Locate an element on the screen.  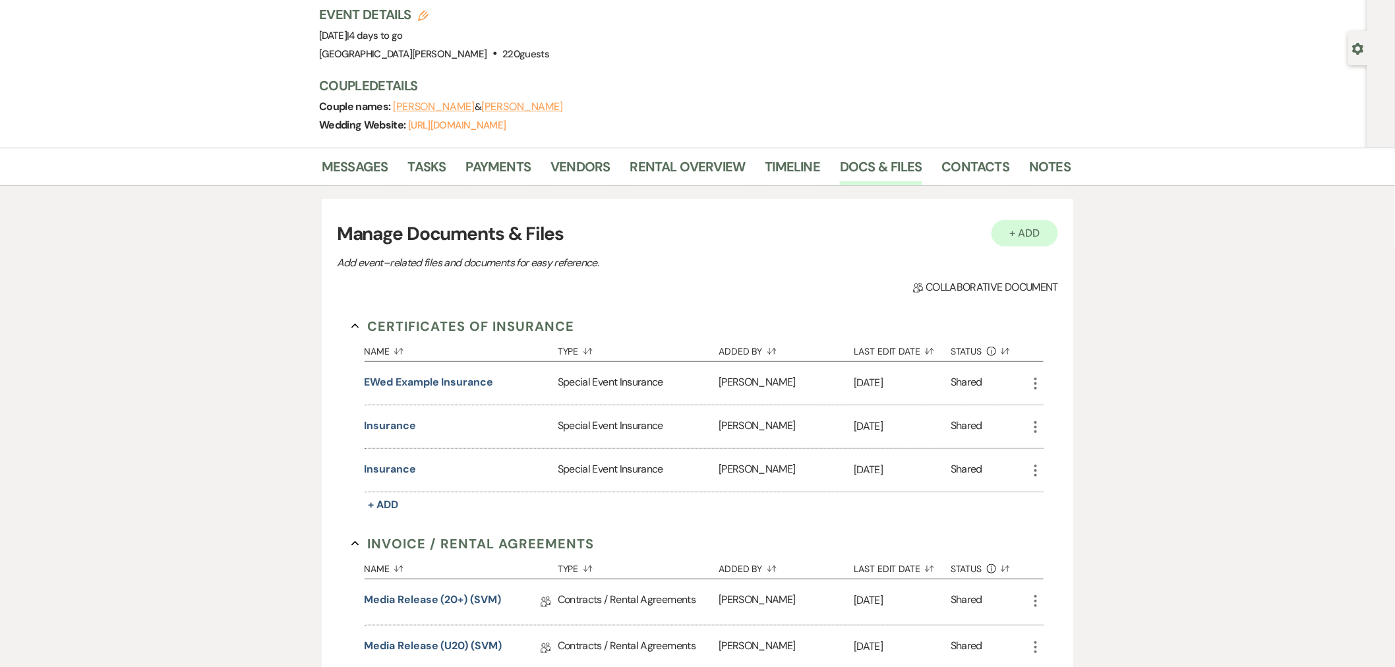
button: Certificates of Insurance is located at coordinates (463, 326).